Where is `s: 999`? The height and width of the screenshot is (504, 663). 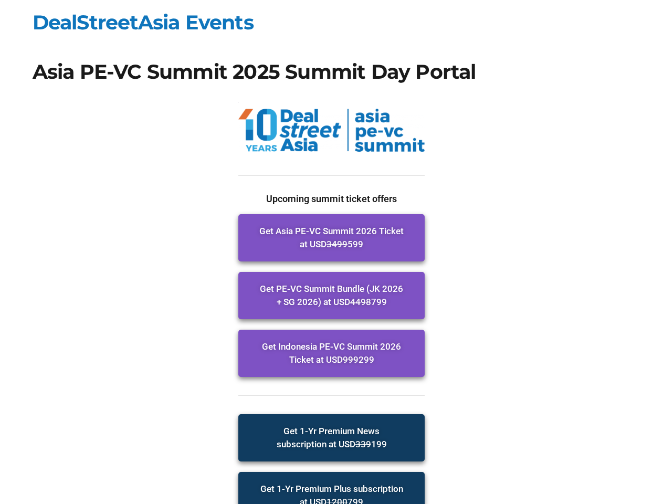
s: 999 is located at coordinates (351, 360).